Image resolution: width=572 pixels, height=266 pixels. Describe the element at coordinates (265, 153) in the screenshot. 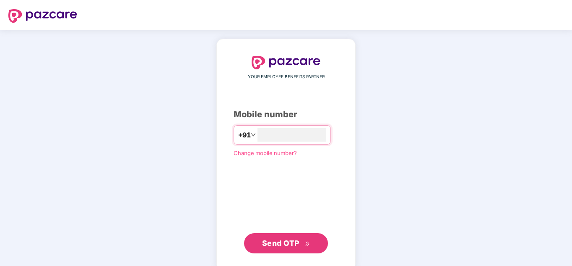

I see `a: Change mobile number?` at that location.